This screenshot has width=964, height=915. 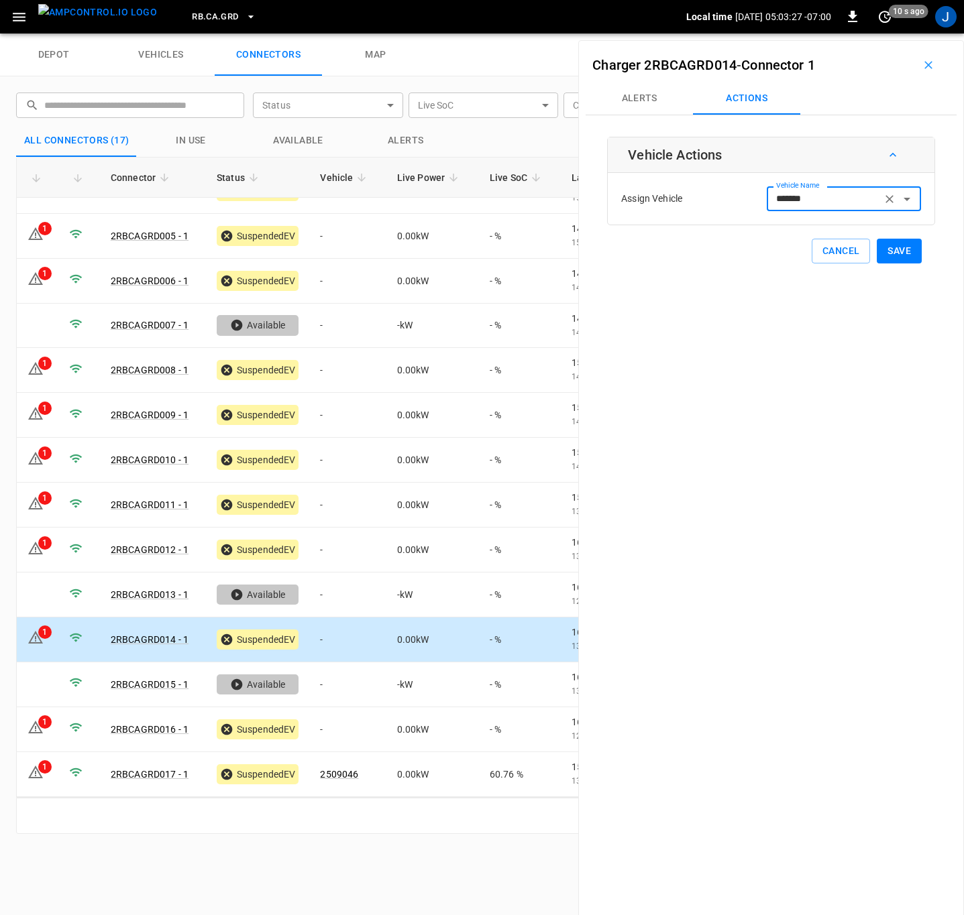 I want to click on p: 16:55, so click(x=624, y=722).